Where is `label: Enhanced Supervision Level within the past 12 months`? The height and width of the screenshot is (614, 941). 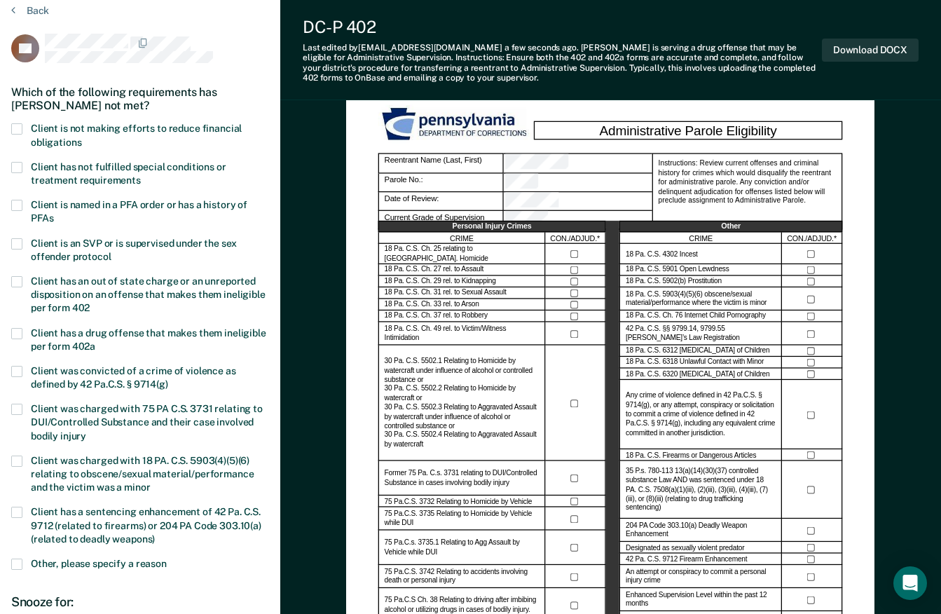 label: Enhanced Supervision Level within the past 12 months is located at coordinates (701, 600).